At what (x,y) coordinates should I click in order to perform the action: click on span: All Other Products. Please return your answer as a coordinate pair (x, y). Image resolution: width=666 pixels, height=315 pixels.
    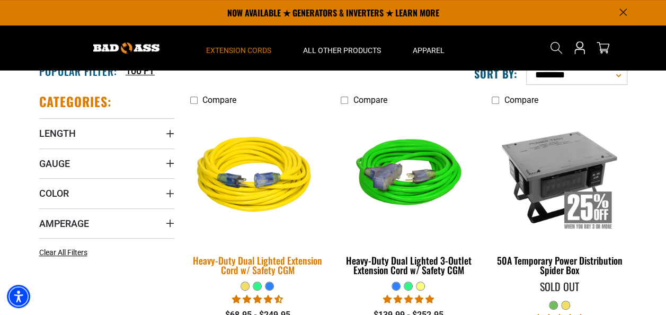
    Looking at the image, I should click on (342, 50).